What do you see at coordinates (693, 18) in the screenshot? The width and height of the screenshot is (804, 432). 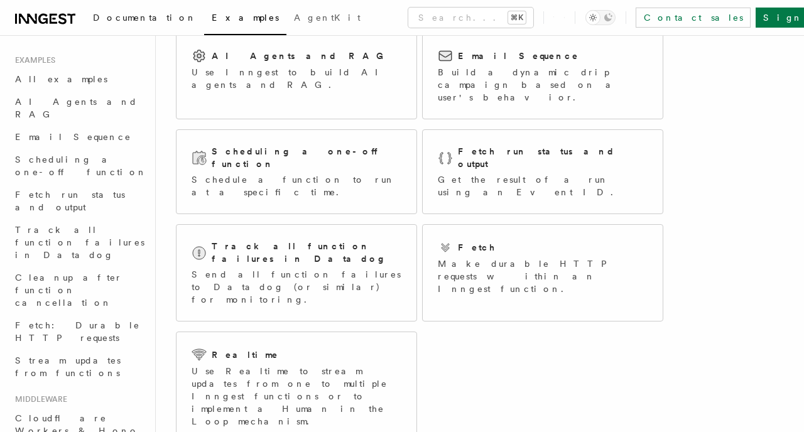 I see `a: Contact sales` at bounding box center [693, 18].